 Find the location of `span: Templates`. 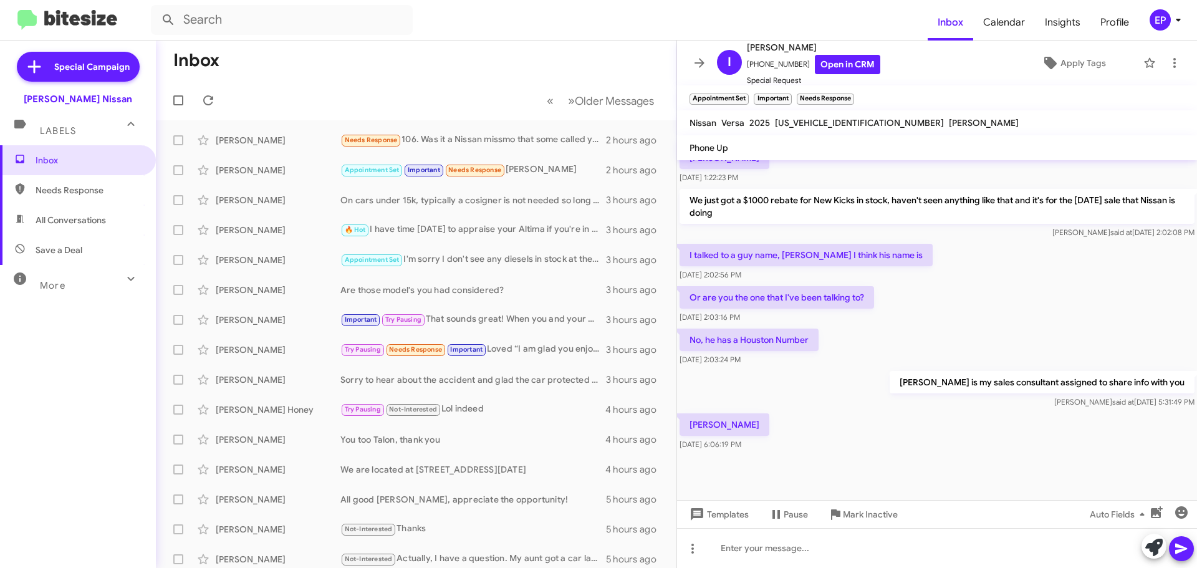

span: Templates is located at coordinates (718, 514).